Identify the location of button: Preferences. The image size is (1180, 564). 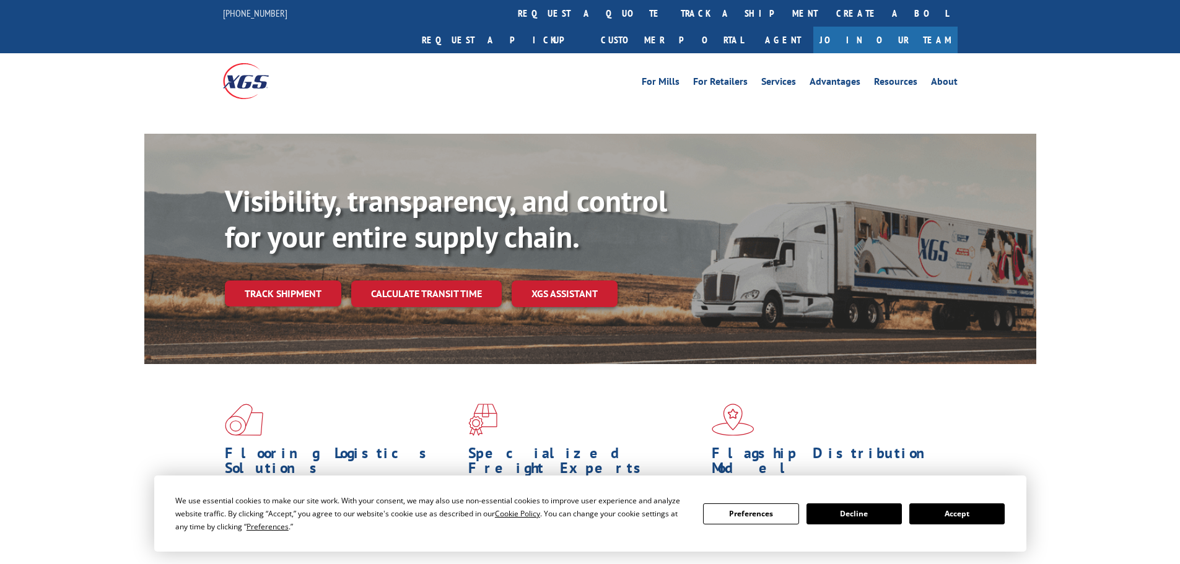
(751, 514).